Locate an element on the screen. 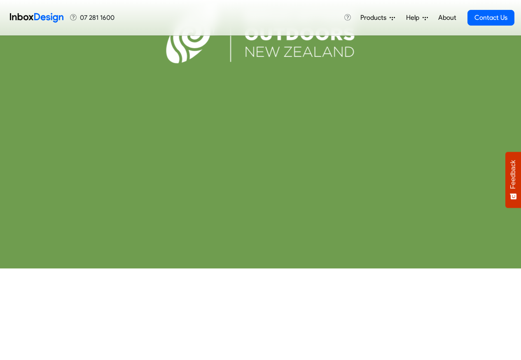 Image resolution: width=521 pixels, height=360 pixels. span: Help is located at coordinates (415, 18).